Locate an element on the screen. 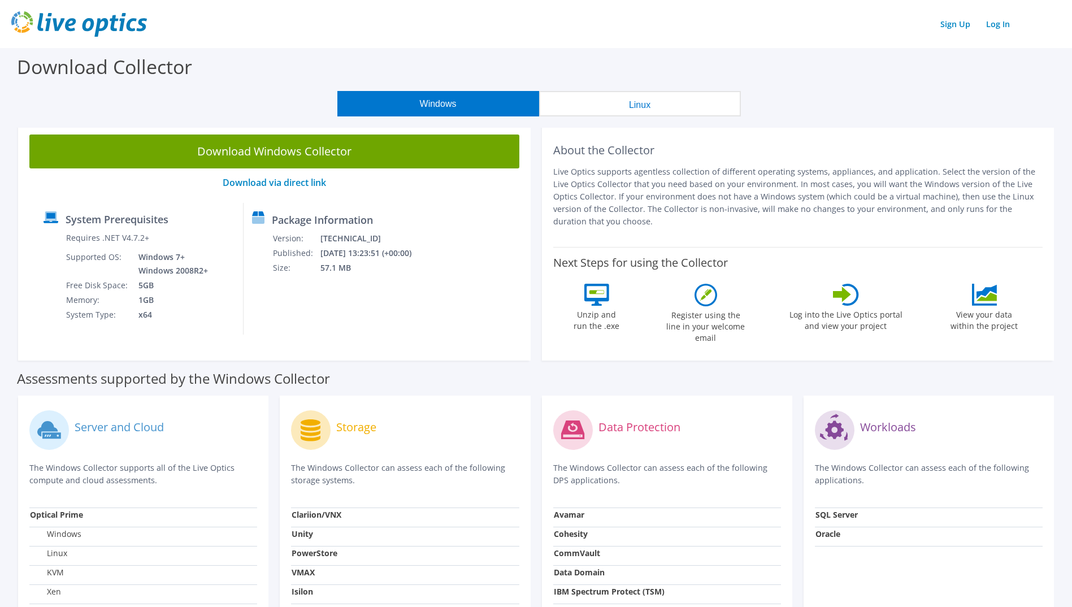 The width and height of the screenshot is (1072, 607). label: Register using the line in your welcome email is located at coordinates (706, 325).